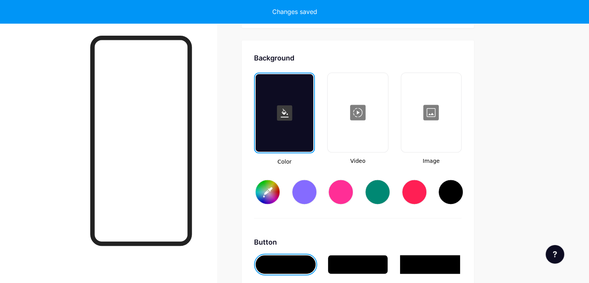  Describe the element at coordinates (295, 12) in the screenshot. I see `div: Changes saved` at that location.